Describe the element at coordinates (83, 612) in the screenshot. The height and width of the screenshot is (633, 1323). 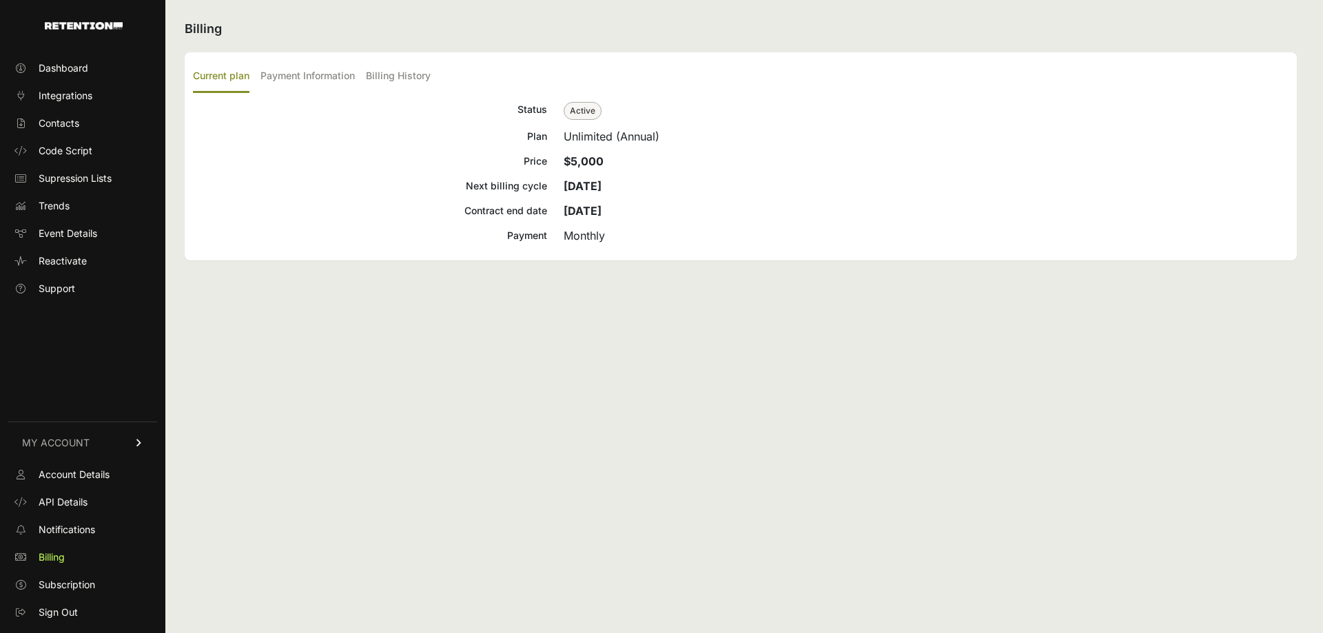
I see `a: Sign Out` at that location.